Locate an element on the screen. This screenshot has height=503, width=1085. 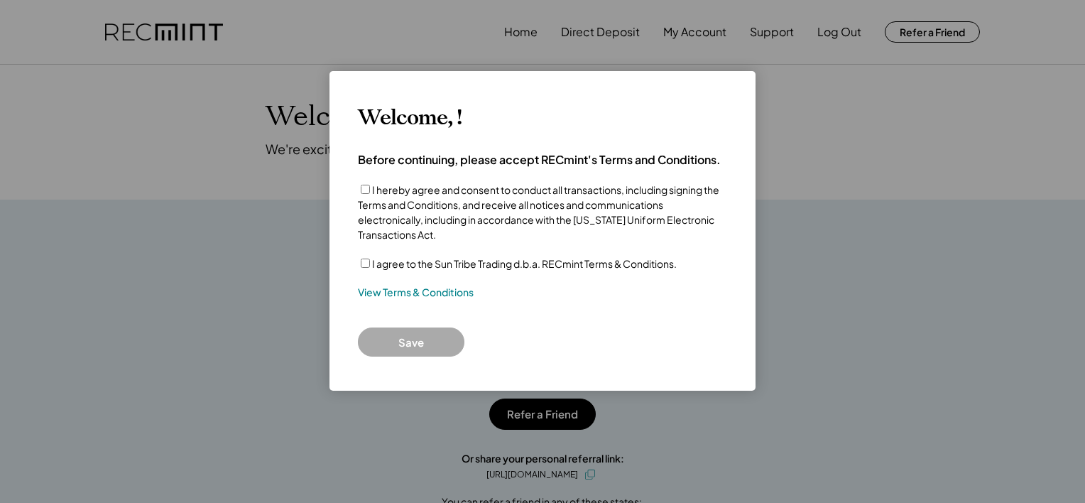
label: I agree to the Sun Tribe Trading d.b.a. RECmint Terms & Conditions. is located at coordinates (524, 264).